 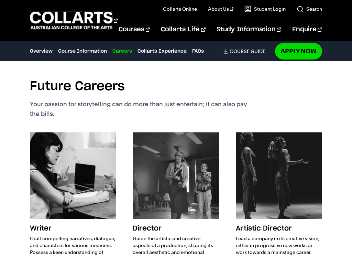 I want to click on p: Your passion for storytelling can do more than just entertain; it can also pay the bills., so click(x=155, y=109).